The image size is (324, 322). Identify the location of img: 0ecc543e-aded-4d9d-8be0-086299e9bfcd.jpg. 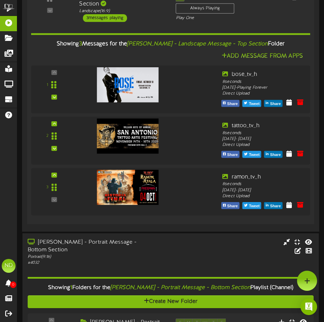
(128, 84).